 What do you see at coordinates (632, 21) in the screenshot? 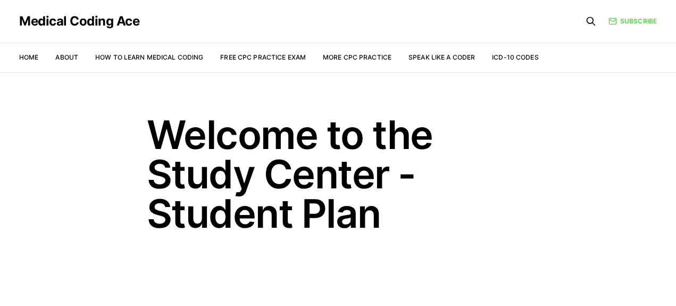
I see `a: Subscribe` at bounding box center [632, 21].